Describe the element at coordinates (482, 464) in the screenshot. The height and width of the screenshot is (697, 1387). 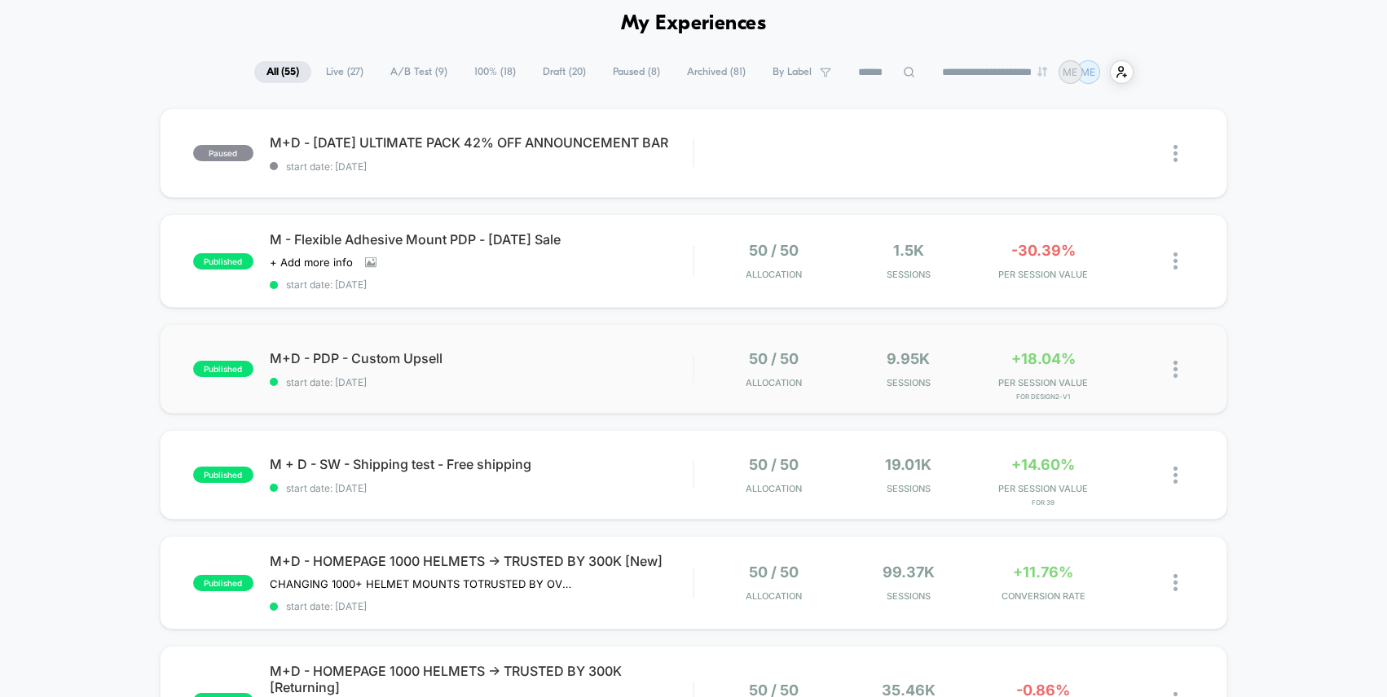
I see `span: M + D - SW - Shipping test - Free shipping` at that location.